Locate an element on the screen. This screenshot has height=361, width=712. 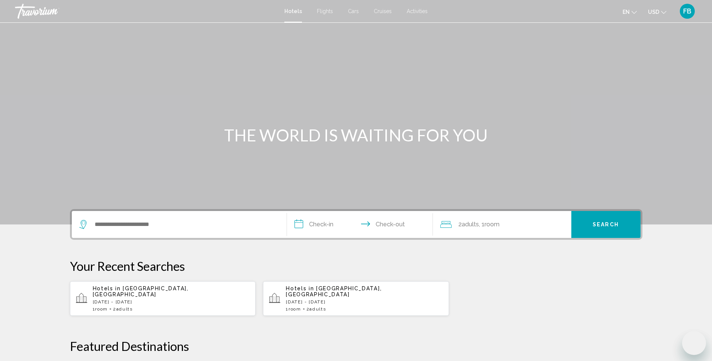
span: Activities is located at coordinates (417, 11).